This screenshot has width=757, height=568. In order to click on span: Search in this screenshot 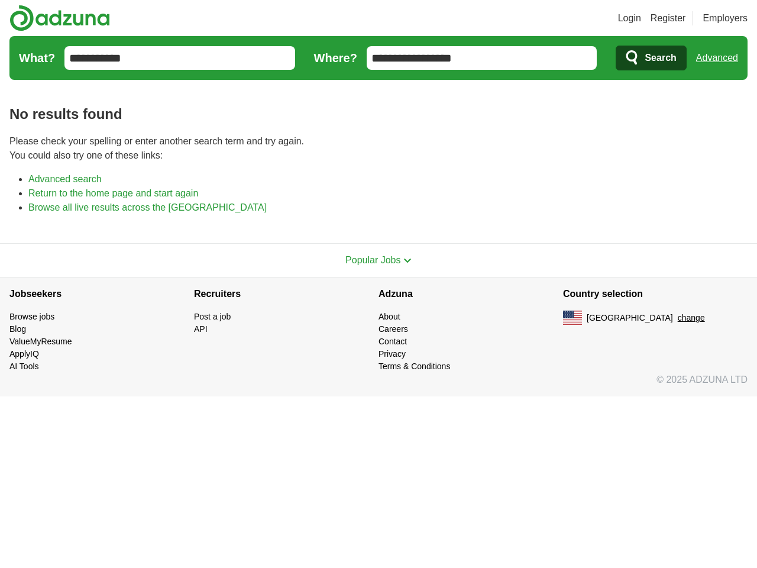, I will do `click(660, 58)`.